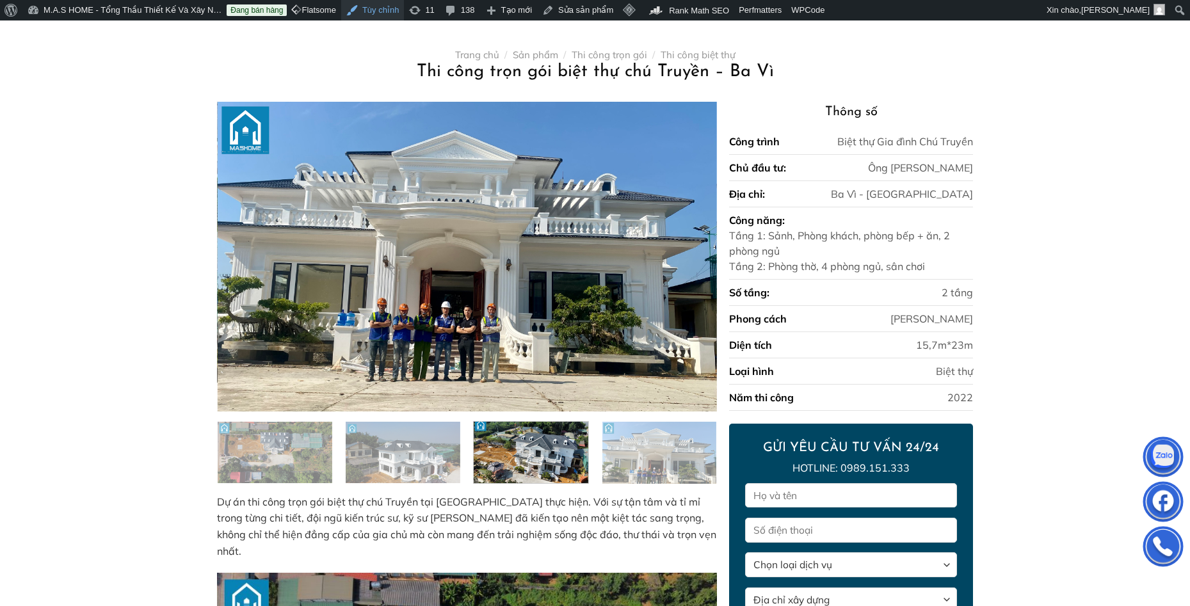 This screenshot has width=1190, height=606. Describe the element at coordinates (851, 496) in the screenshot. I see `input: Họ và tên` at that location.